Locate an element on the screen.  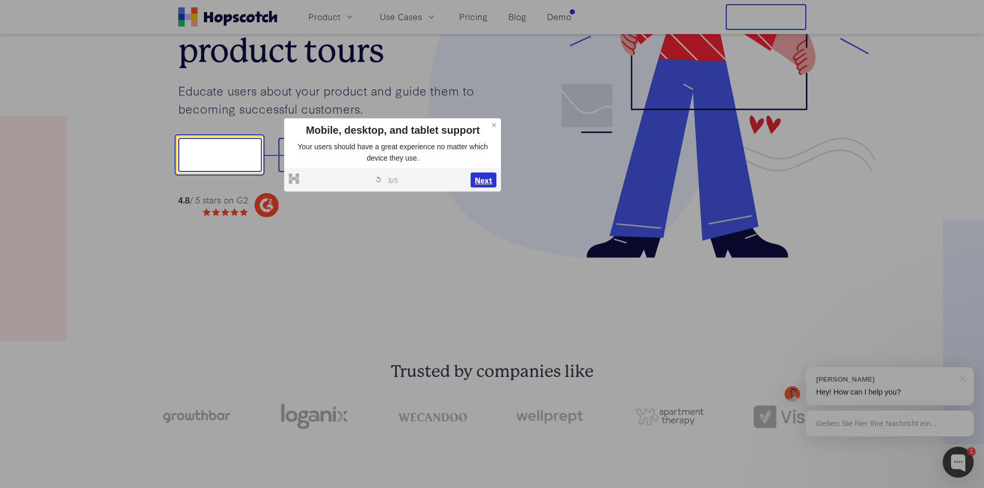
div: / 5 stars on G2 is located at coordinates (213, 200).